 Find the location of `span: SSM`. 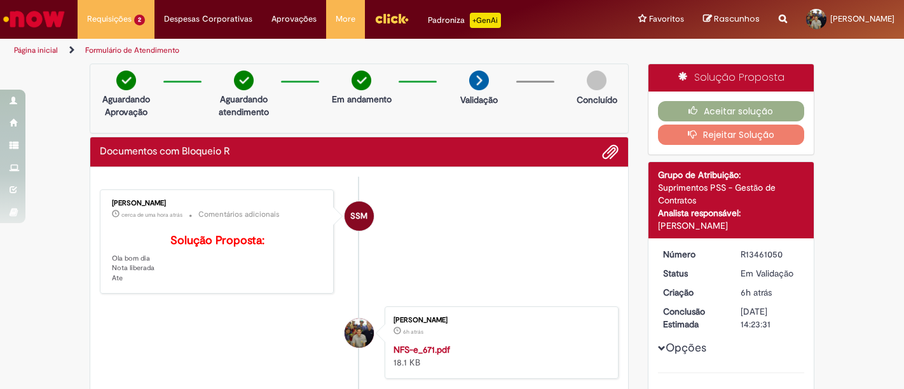

span: SSM is located at coordinates (358, 216).